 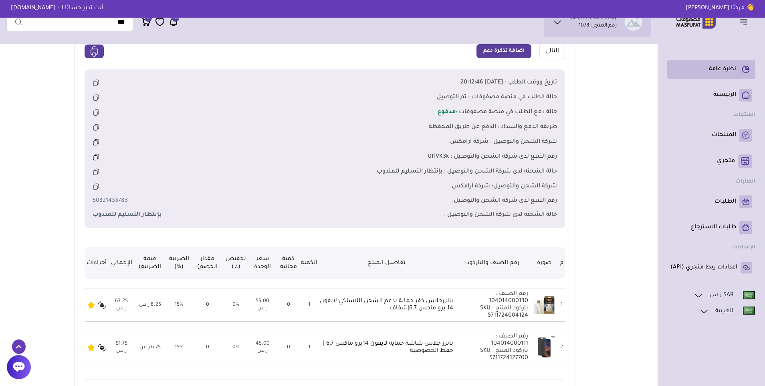 I want to click on a: بانزر جلاس شاشة حماية لايفون 14برو ماكس 6.7 | حفظ الخصوصية, so click(x=386, y=347).